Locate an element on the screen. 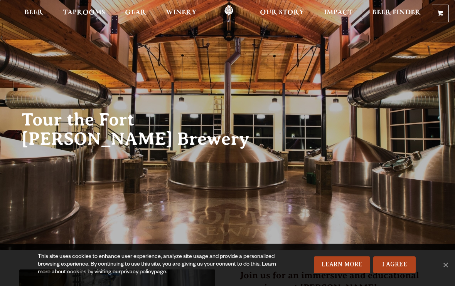 This screenshot has width=455, height=286. div: This site uses cookies to enhance user experience, analyze site usage and provide a personalized ... is located at coordinates (163, 265).